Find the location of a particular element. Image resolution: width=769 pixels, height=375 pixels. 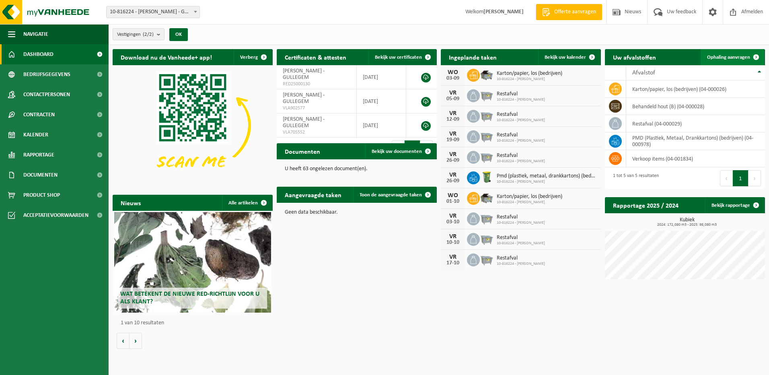

a: Bekijk uw documenten is located at coordinates (400, 151).